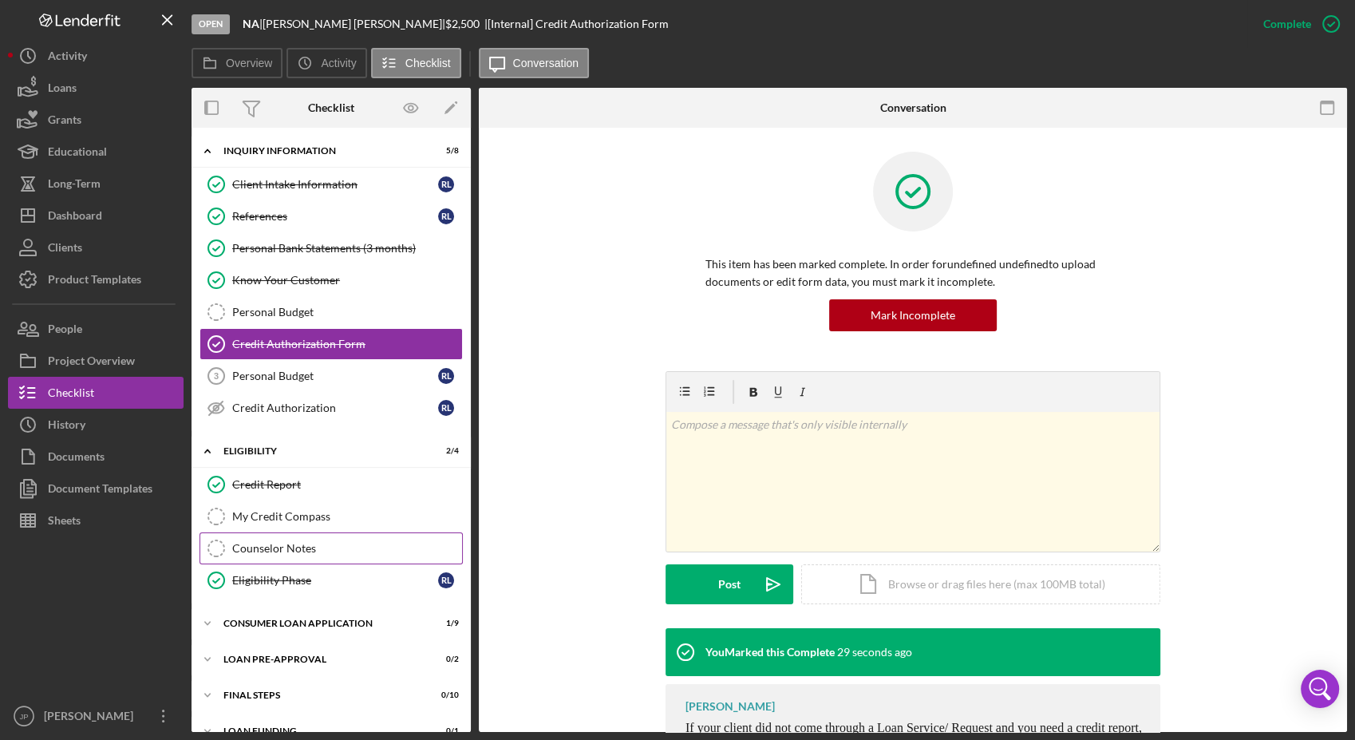 Image resolution: width=1355 pixels, height=740 pixels. Describe the element at coordinates (77, 153) in the screenshot. I see `div: Educational` at that location.